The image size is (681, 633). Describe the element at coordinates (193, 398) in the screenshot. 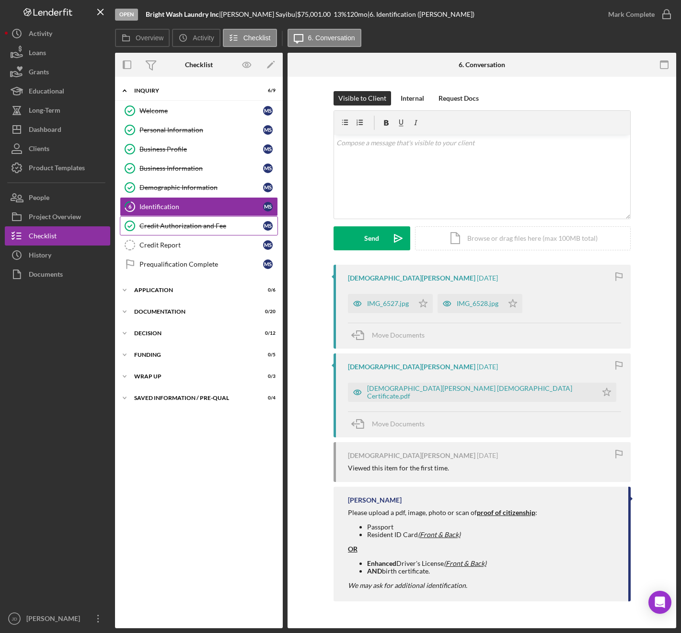

I see `div: Saved Information / Pre-Qual` at that location.